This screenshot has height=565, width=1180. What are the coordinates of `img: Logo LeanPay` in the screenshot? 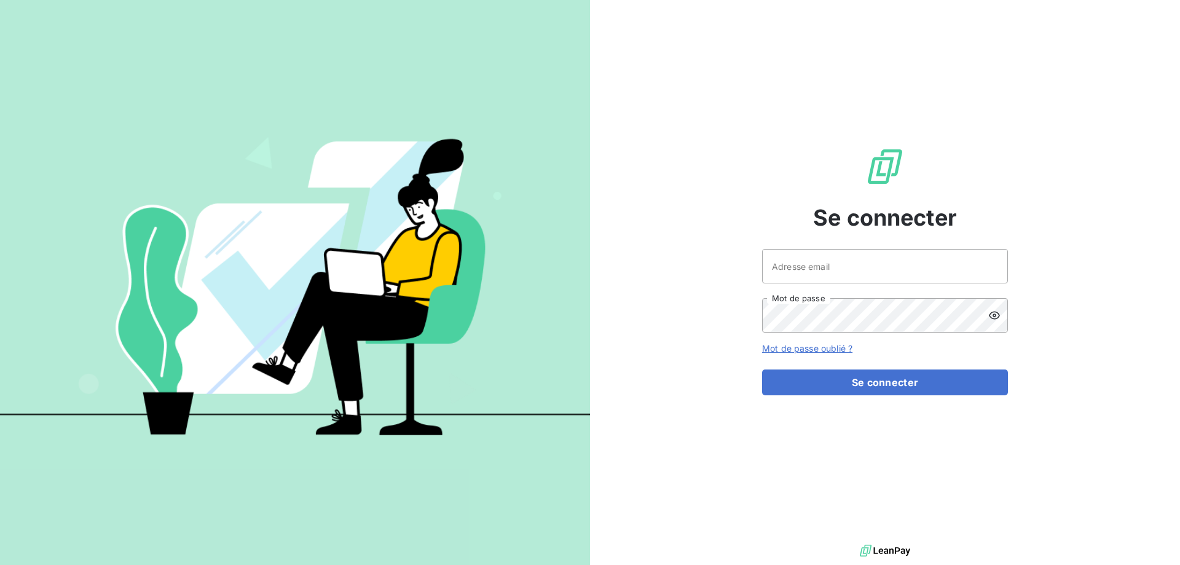 It's located at (885, 167).